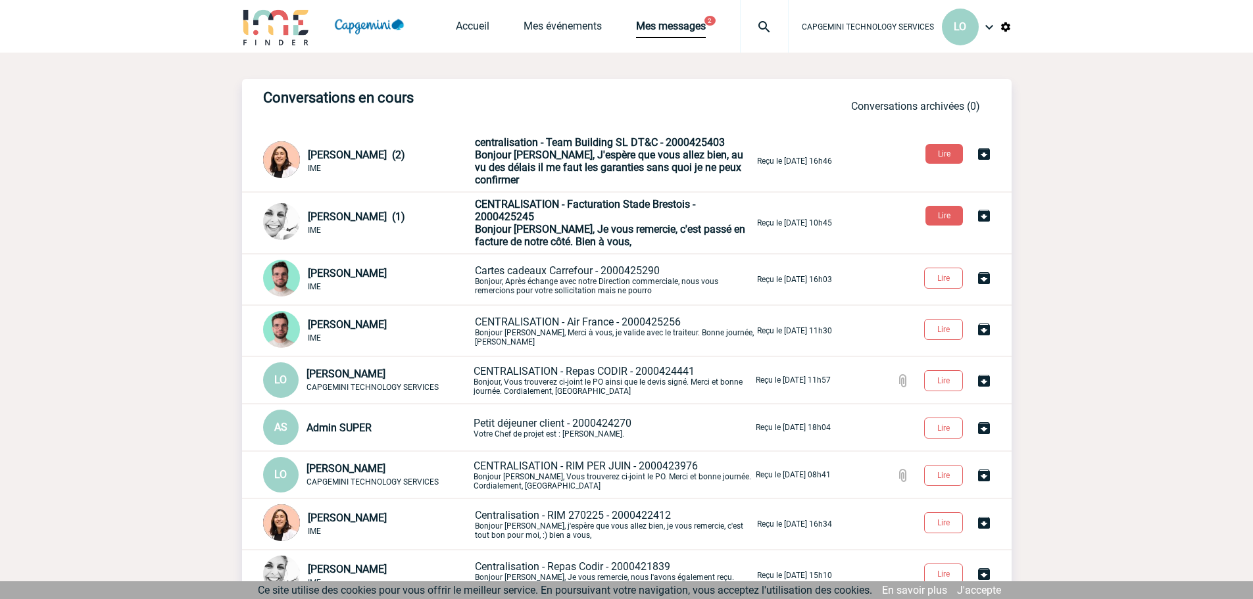 The image size is (1253, 599). Describe the element at coordinates (916, 106) in the screenshot. I see `a: Conversations archivées (0)` at that location.